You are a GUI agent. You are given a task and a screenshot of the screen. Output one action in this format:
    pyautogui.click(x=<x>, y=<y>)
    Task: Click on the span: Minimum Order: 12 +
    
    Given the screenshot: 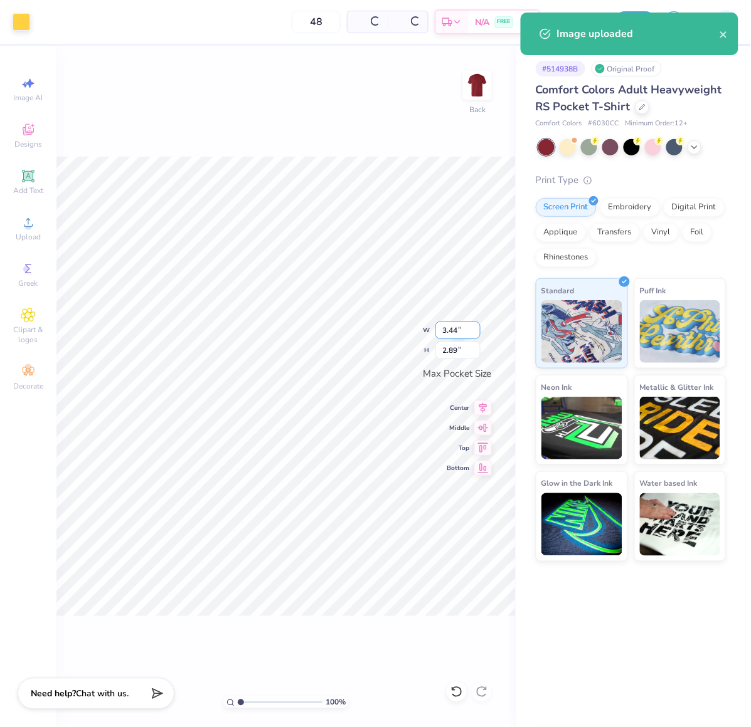 What is the action you would take?
    pyautogui.click(x=657, y=124)
    